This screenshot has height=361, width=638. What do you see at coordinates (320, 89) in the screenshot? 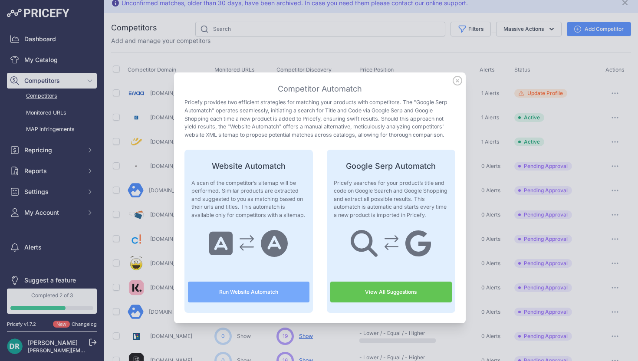
I see `h3: Competitor Automatch` at bounding box center [320, 89].